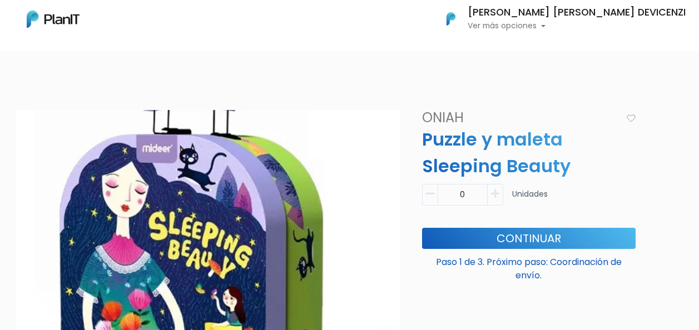 The width and height of the screenshot is (699, 330). What do you see at coordinates (576, 26) in the screenshot?
I see `p: Ver más opciones` at bounding box center [576, 26].